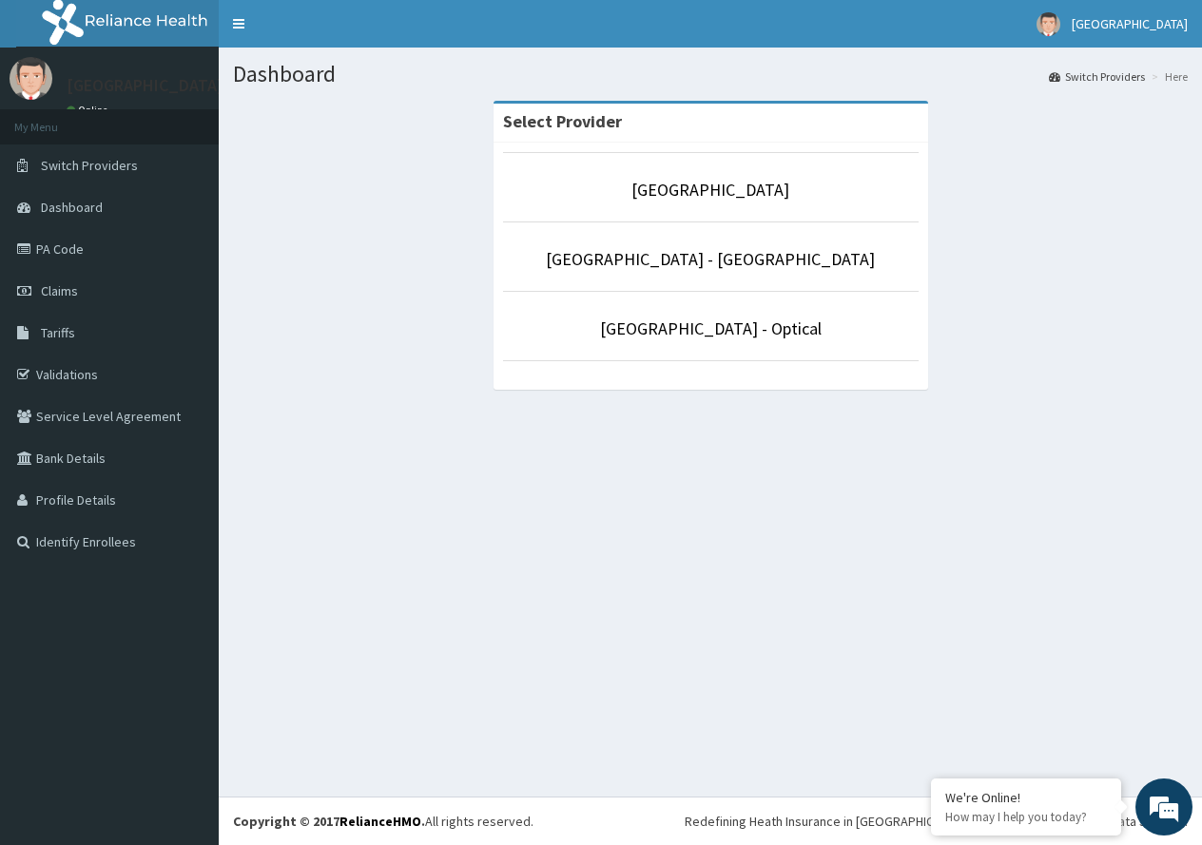  I want to click on p: How may I help you today?, so click(1026, 817).